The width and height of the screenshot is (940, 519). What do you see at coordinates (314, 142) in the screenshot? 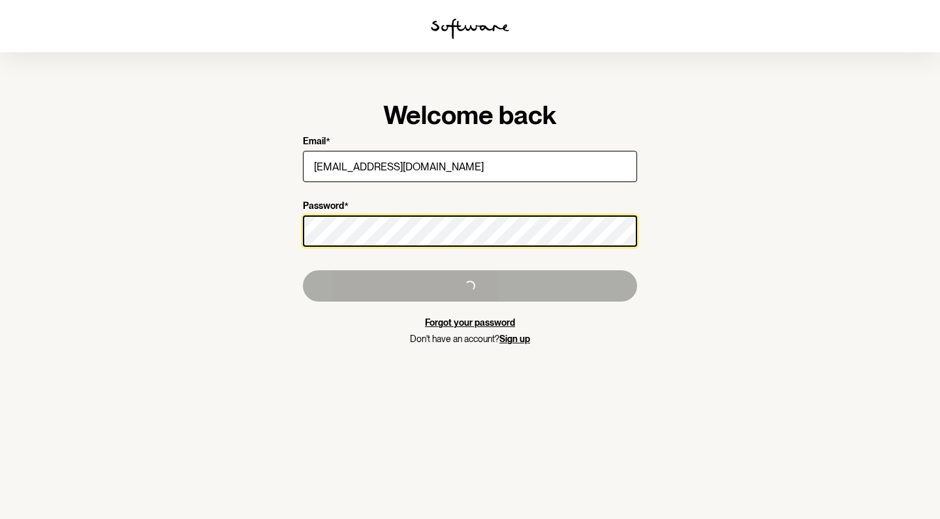
I see `p: Email` at bounding box center [314, 142].